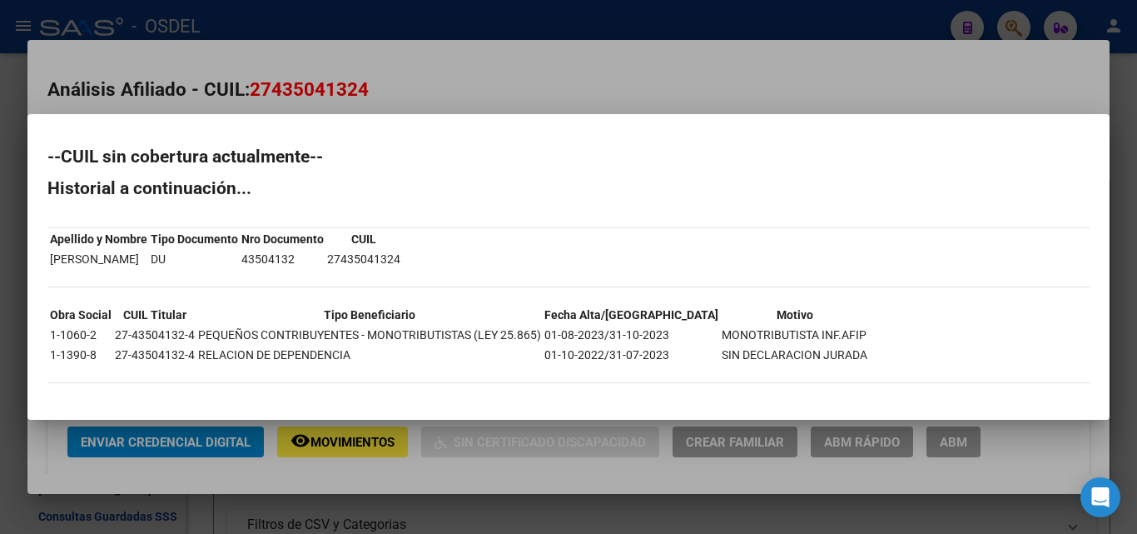  I want to click on td: DU, so click(194, 259).